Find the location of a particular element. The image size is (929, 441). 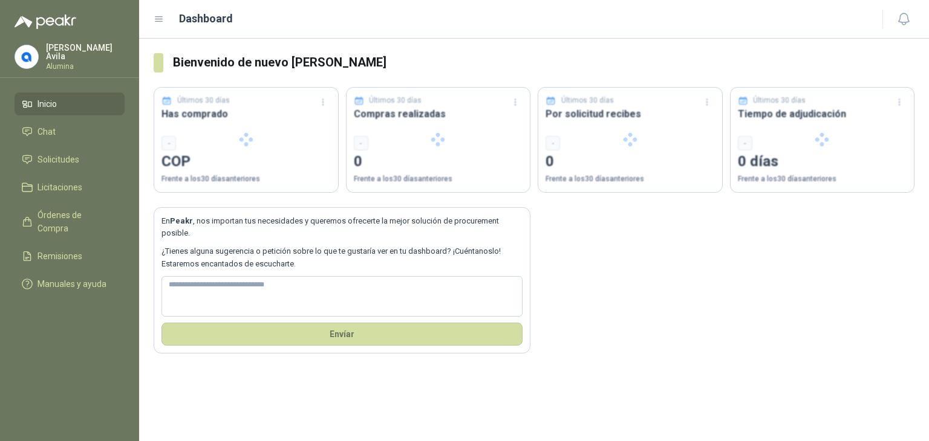

a: Inicio is located at coordinates (70, 104).